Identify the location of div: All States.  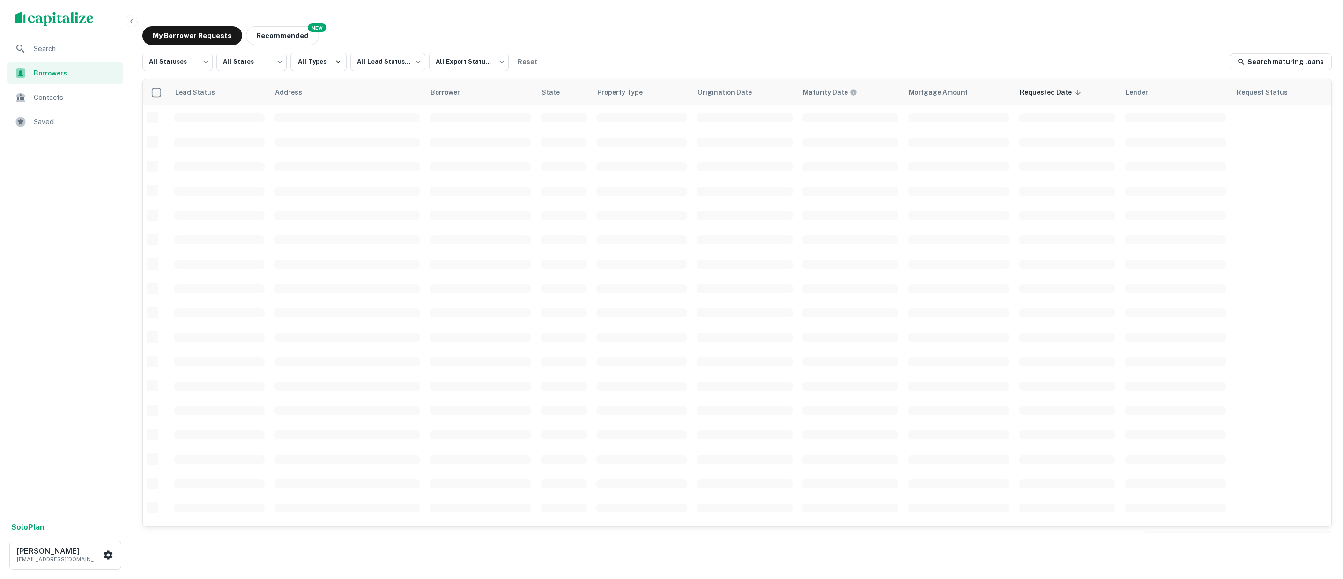
(252, 62).